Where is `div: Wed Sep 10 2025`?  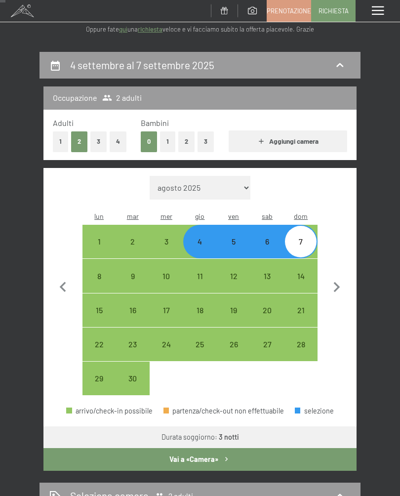 div: Wed Sep 10 2025 is located at coordinates (166, 276).